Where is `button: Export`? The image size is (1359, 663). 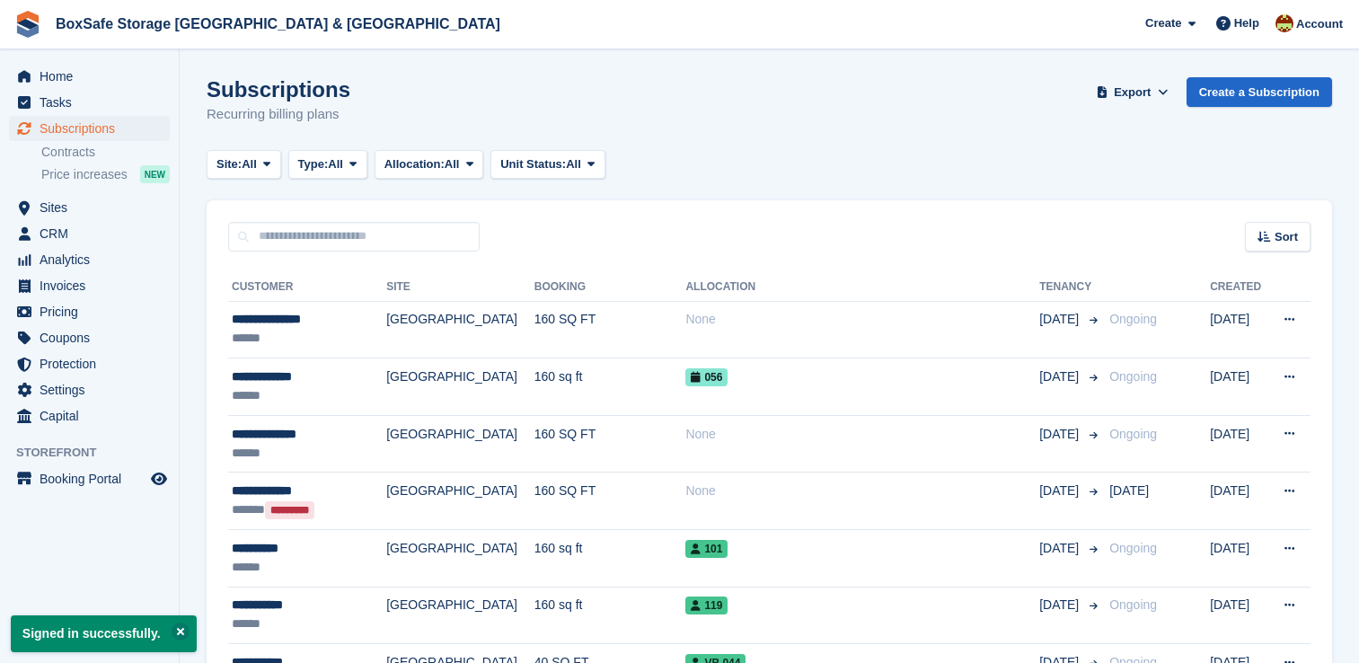
button: Export is located at coordinates (1133, 92).